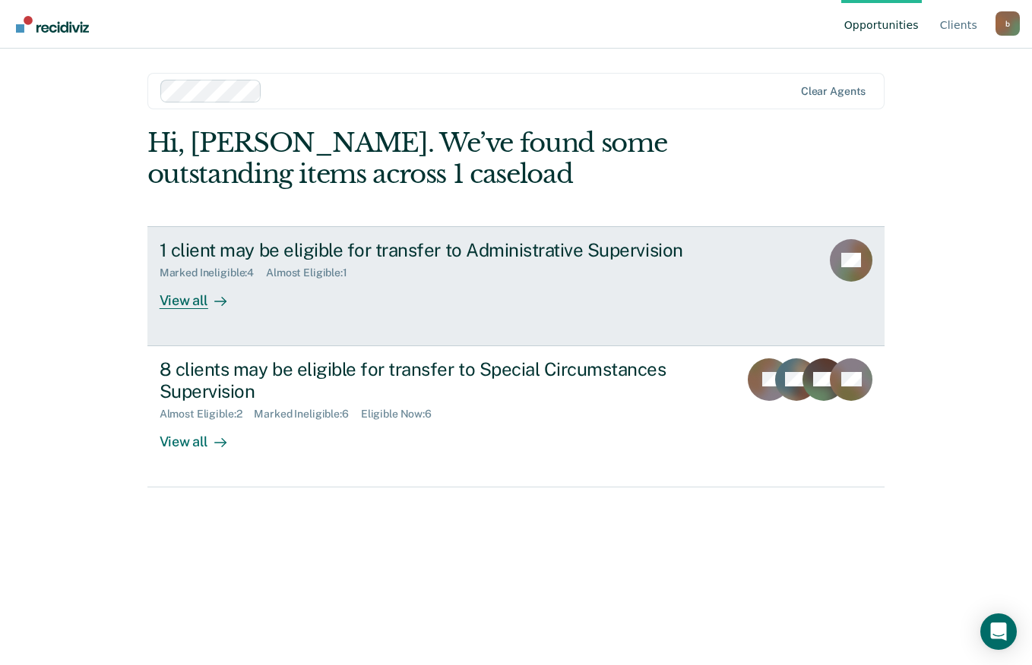 Image resolution: width=1032 pixels, height=665 pixels. What do you see at coordinates (1007, 24) in the screenshot?
I see `button: Profile dropdown button` at bounding box center [1007, 24].